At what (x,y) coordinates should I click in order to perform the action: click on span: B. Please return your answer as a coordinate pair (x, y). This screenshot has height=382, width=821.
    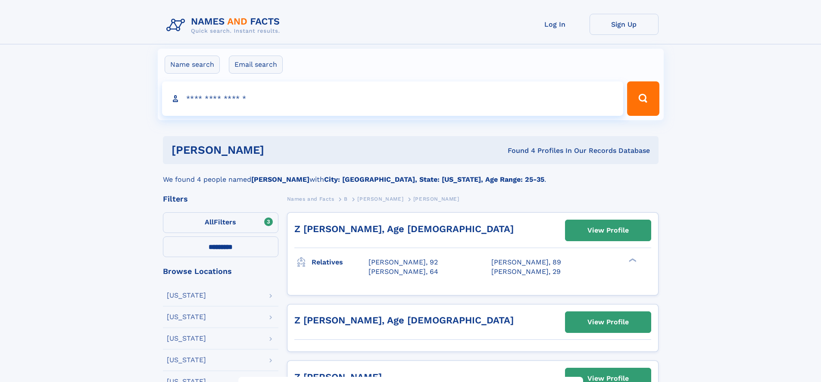
    Looking at the image, I should click on (346, 199).